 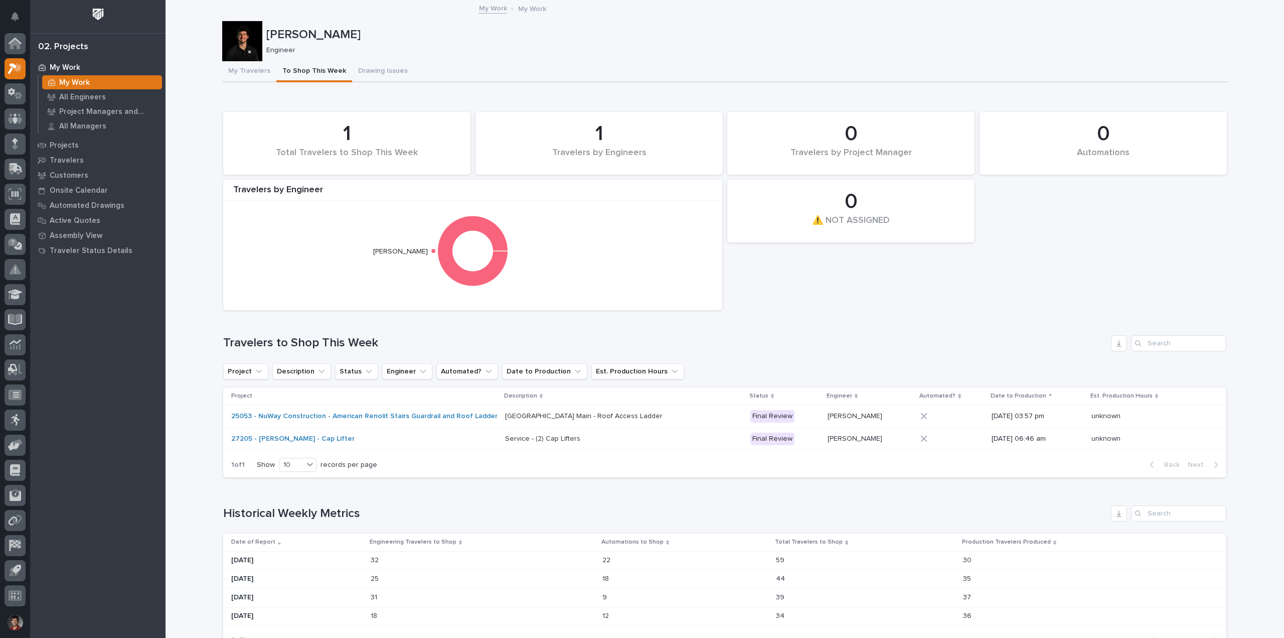 What do you see at coordinates (383, 72) in the screenshot?
I see `button: Drawing Issues` at bounding box center [383, 72].